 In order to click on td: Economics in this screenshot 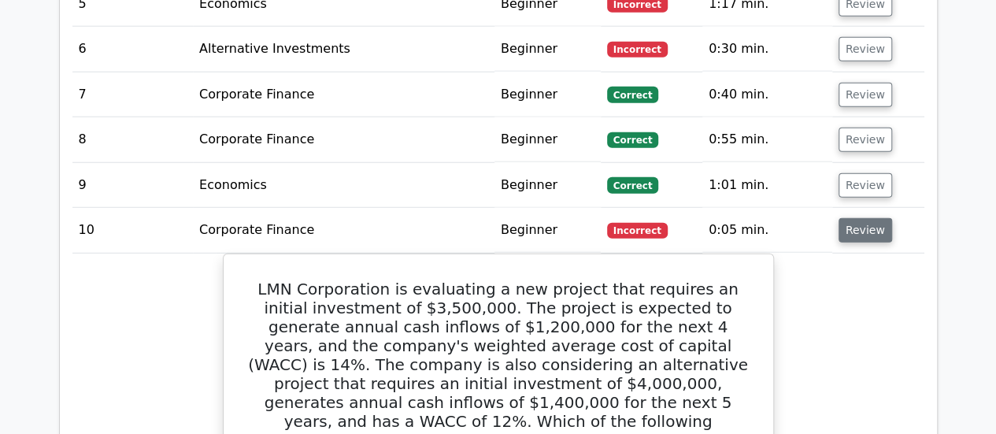, I will do `click(343, 185)`.